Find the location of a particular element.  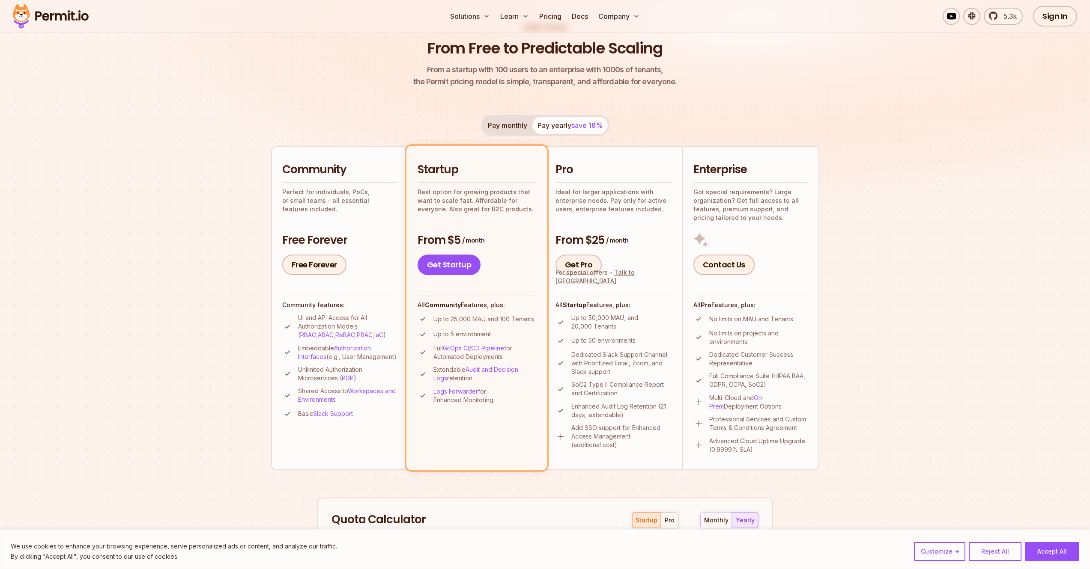

strong: Pro is located at coordinates (706, 305).